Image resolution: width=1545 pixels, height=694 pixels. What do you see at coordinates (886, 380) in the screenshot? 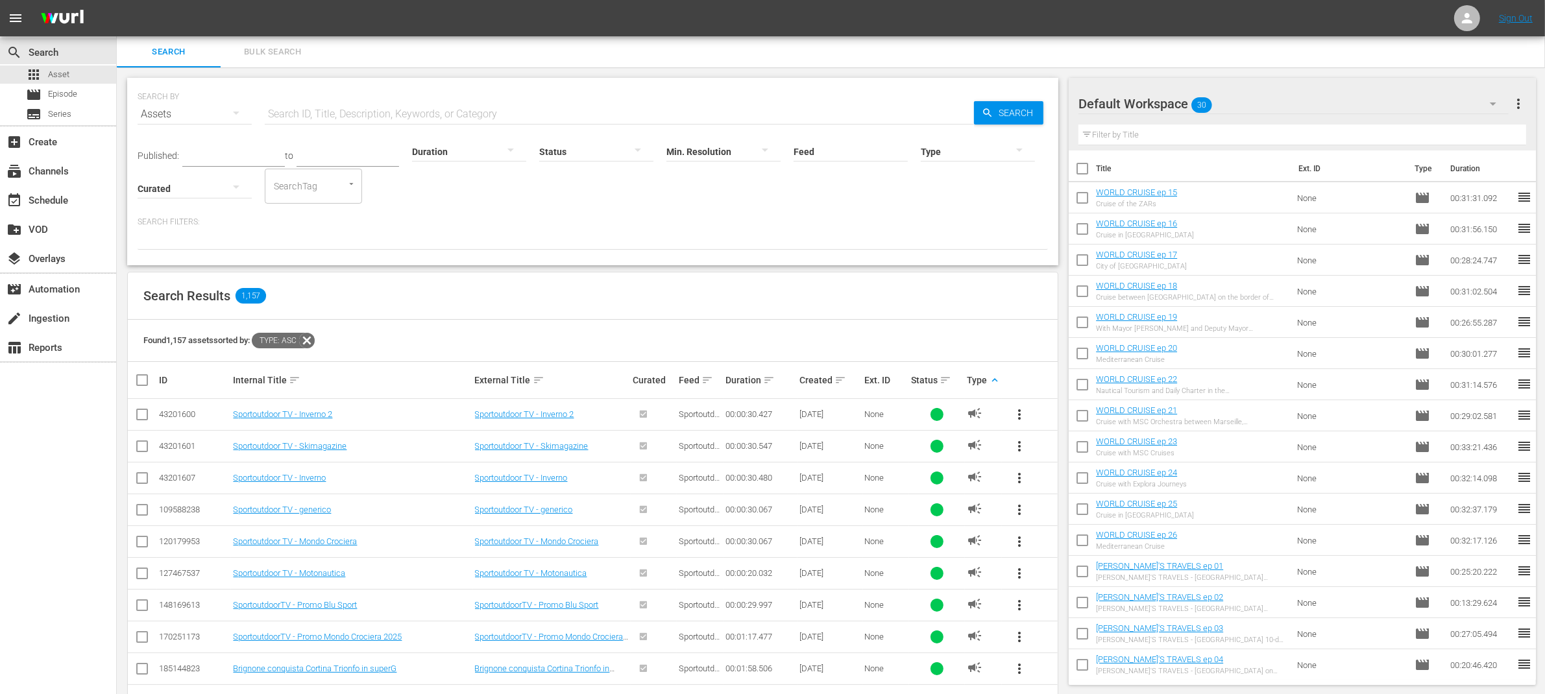
I see `div: Ext. ID` at bounding box center [886, 380].